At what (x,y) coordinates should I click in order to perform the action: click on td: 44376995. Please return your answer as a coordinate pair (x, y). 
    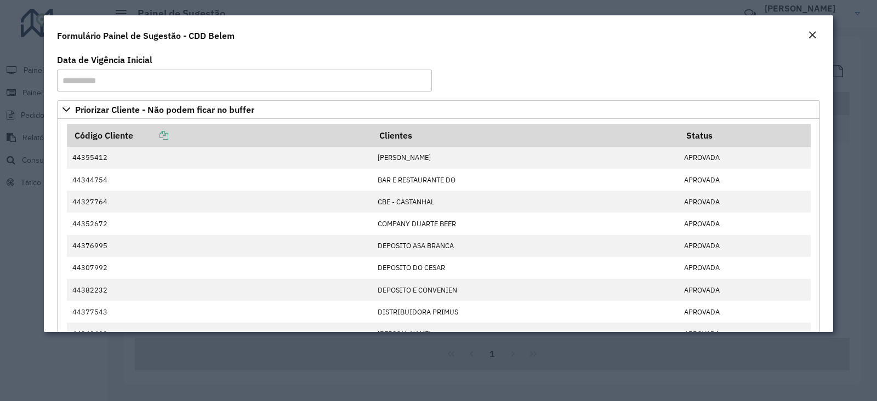
    Looking at the image, I should click on (219, 246).